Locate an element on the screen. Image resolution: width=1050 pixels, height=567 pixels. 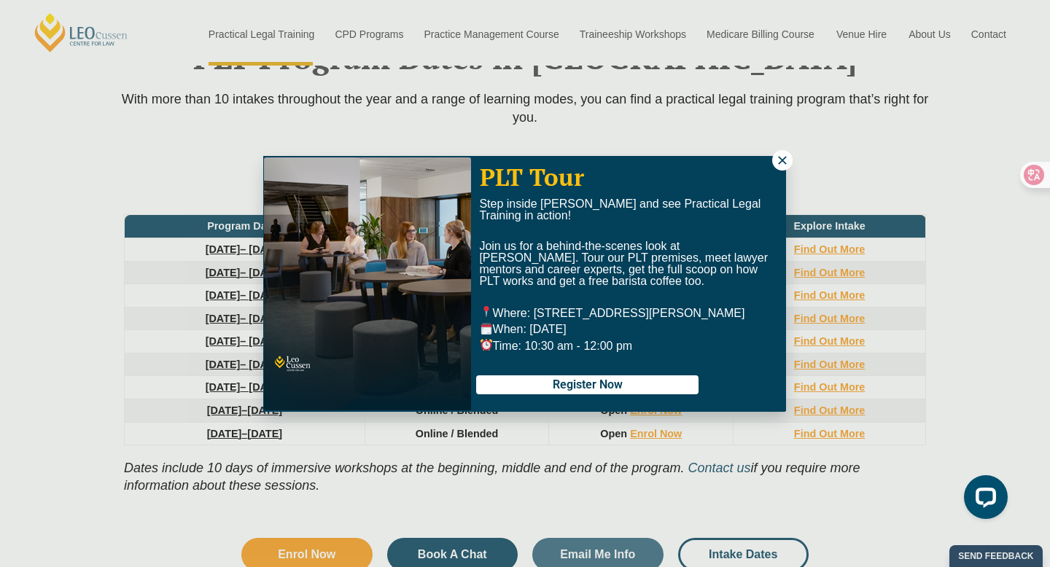
span: Time: 10:30 am - 12:00 pm is located at coordinates (556, 346).